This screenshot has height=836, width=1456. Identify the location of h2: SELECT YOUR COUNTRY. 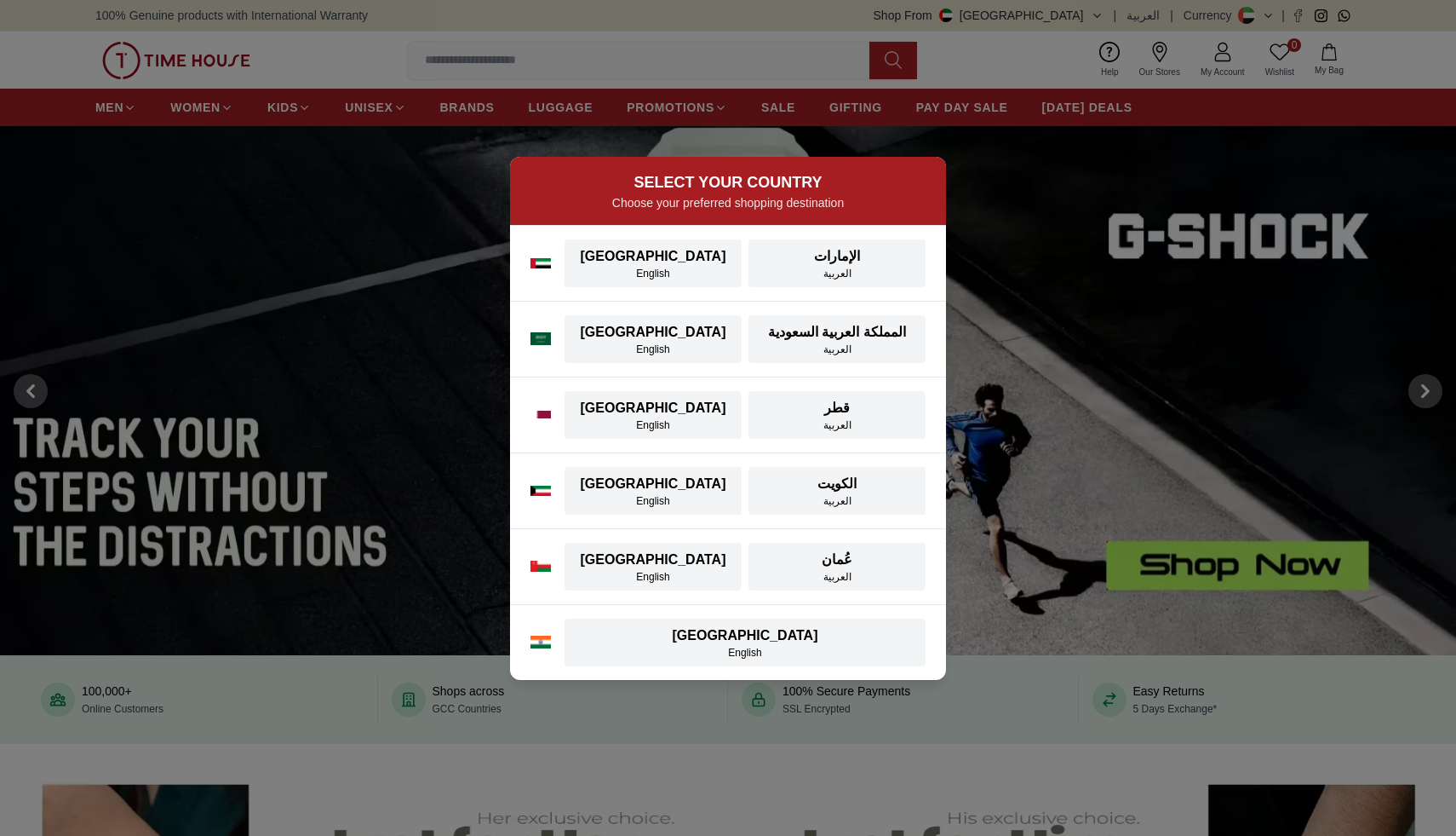
(728, 183).